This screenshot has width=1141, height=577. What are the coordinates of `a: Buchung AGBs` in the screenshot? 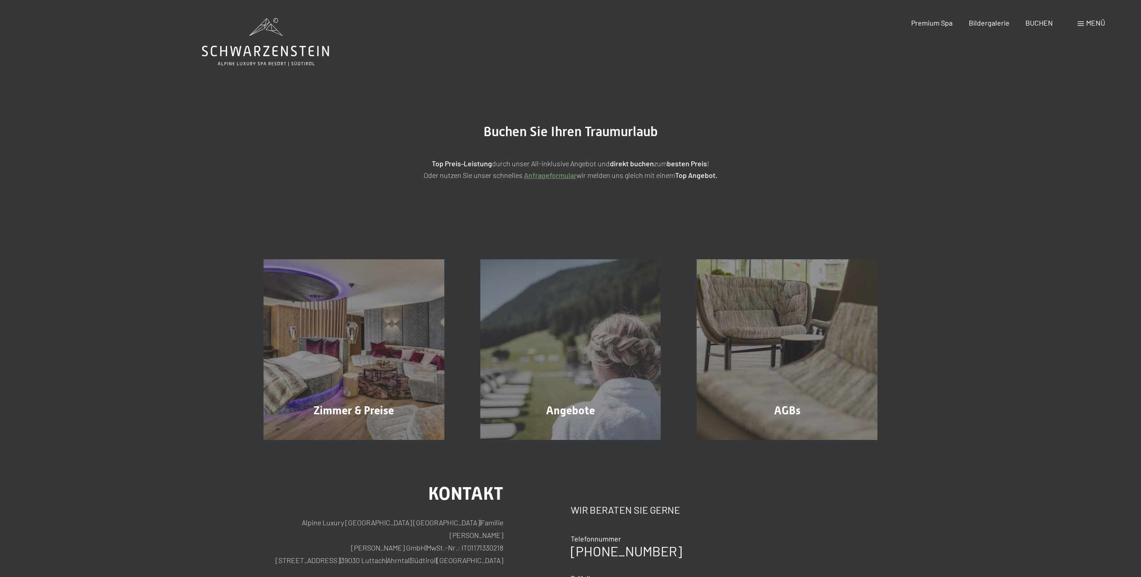 It's located at (787, 350).